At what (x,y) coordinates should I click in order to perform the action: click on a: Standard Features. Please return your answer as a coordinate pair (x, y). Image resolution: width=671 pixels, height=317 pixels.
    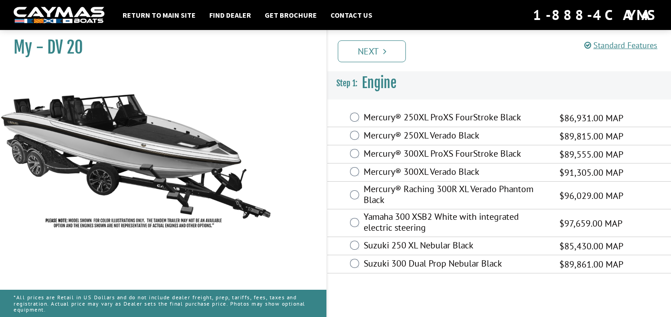
    Looking at the image, I should click on (621, 45).